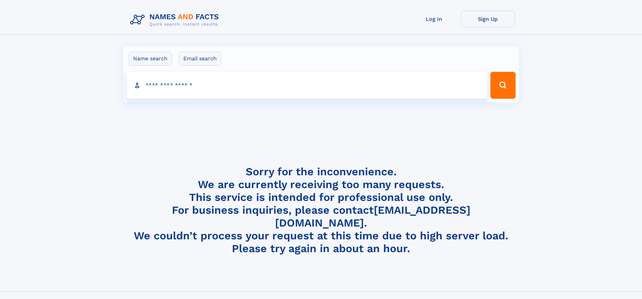 This screenshot has height=299, width=642. I want to click on label: Name search, so click(150, 59).